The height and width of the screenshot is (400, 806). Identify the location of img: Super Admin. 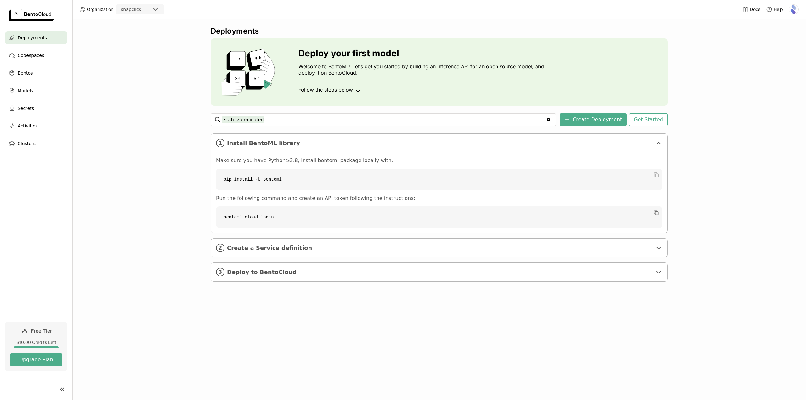
(793, 9).